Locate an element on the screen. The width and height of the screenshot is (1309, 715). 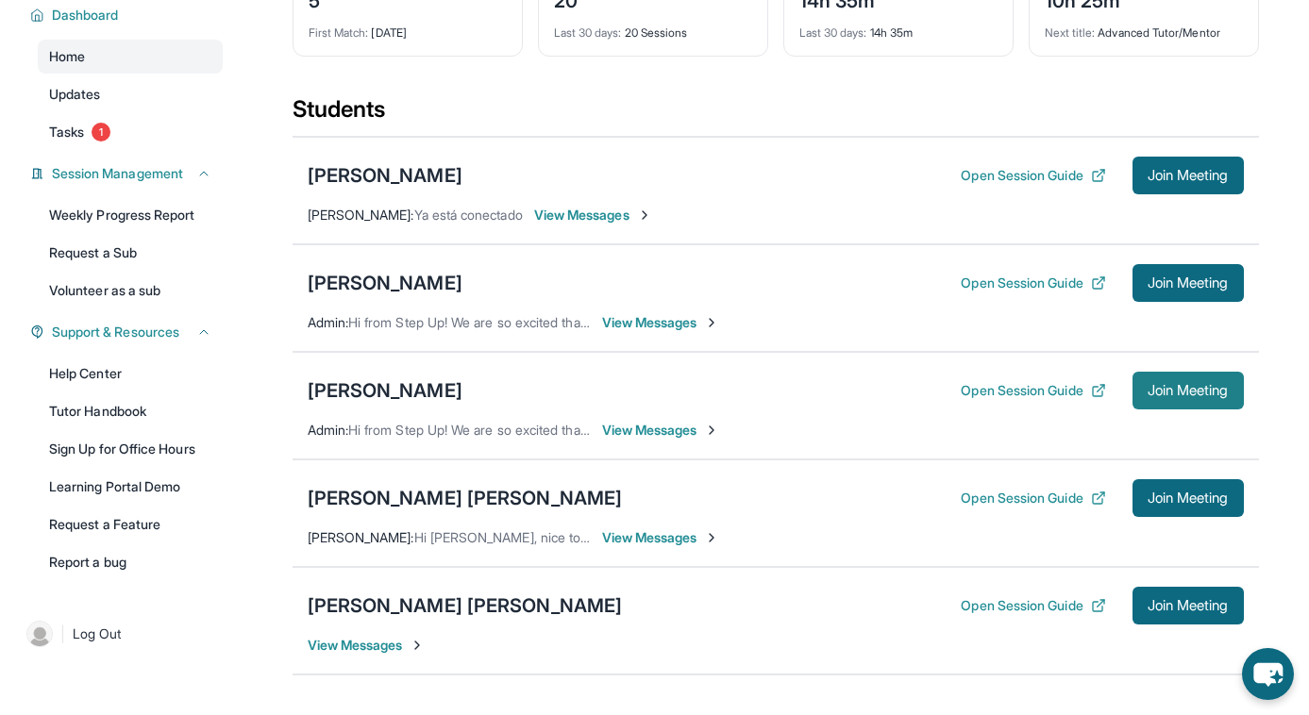
img: user-img is located at coordinates (40, 634).